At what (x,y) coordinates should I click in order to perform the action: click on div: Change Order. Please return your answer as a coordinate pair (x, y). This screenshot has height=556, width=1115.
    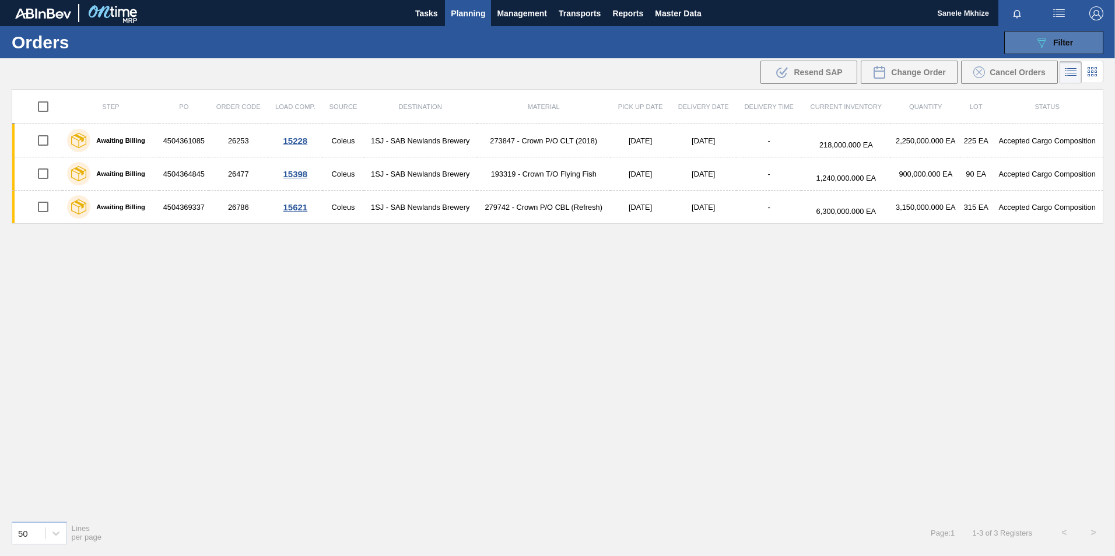
    Looking at the image, I should click on (909, 72).